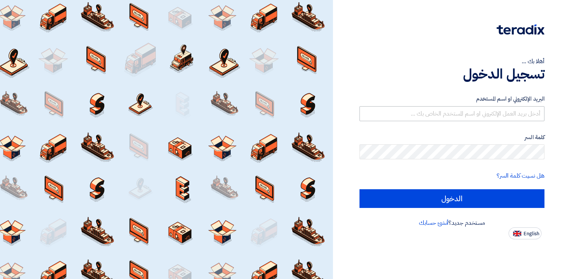 The height and width of the screenshot is (279, 571). I want to click on span: English, so click(532, 234).